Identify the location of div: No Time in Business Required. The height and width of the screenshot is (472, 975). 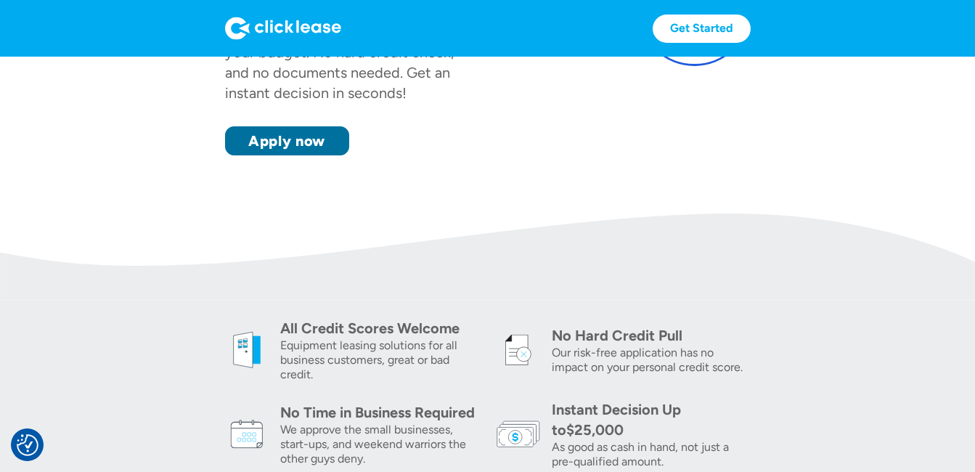
(380, 412).